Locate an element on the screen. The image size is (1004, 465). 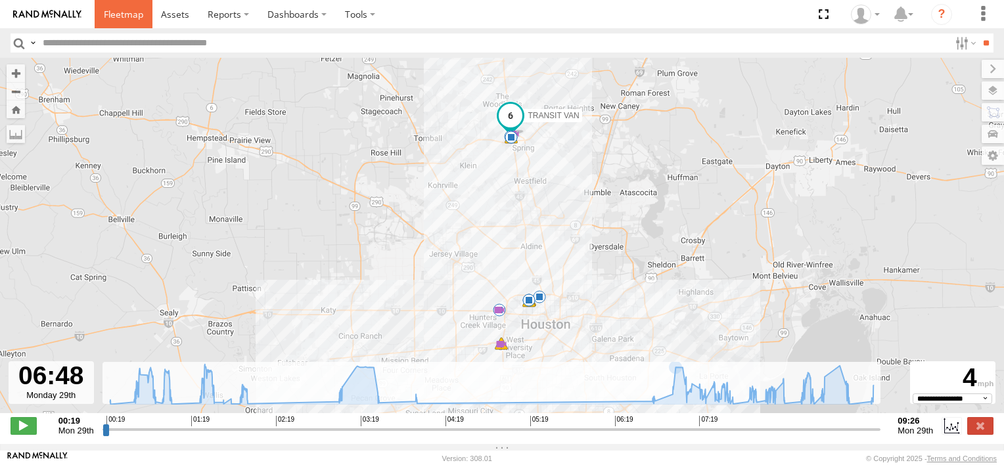
span: TRANSIT VAN is located at coordinates (553, 116).